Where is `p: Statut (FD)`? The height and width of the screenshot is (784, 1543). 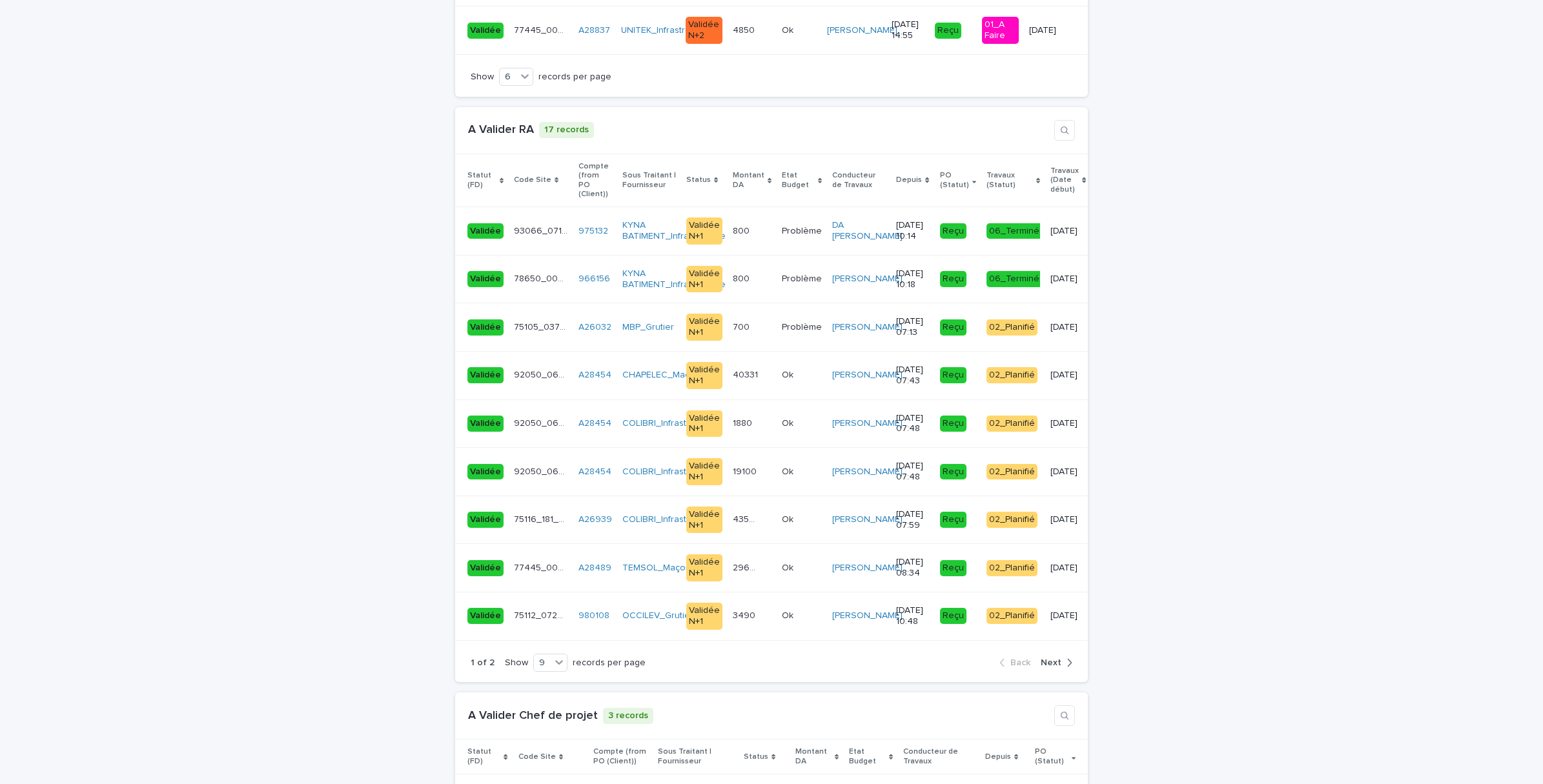 p: Statut (FD) is located at coordinates (481, 180).